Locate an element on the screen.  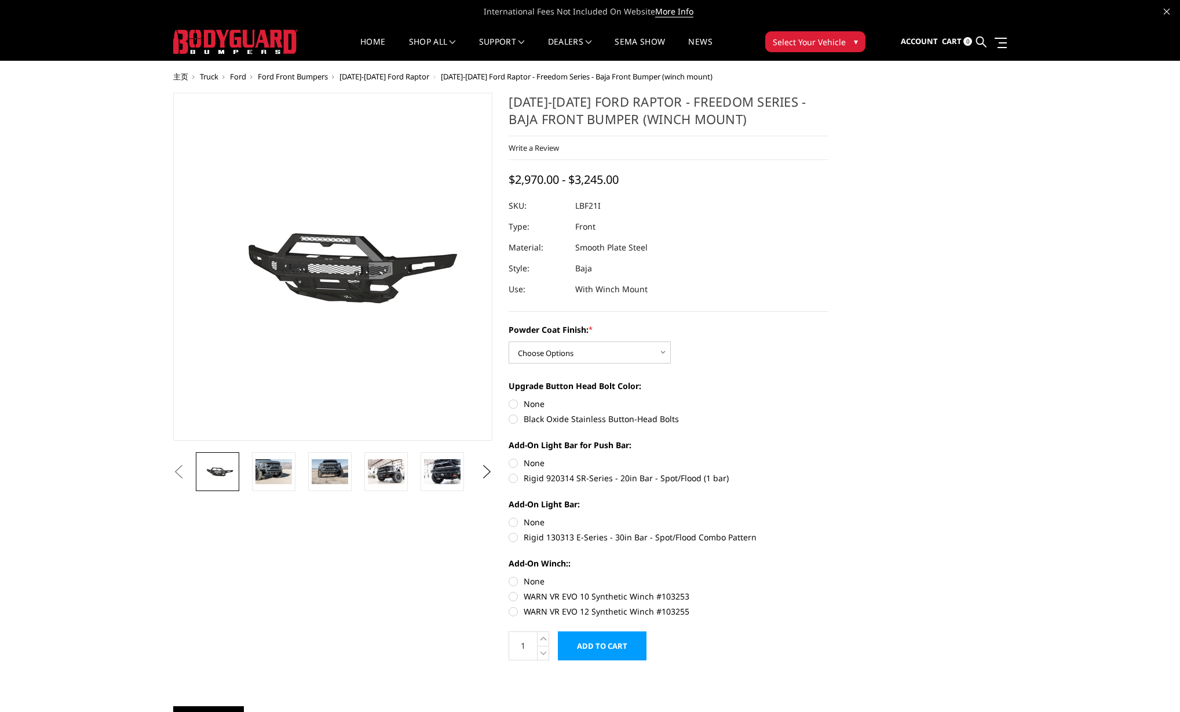
dt: Type: is located at coordinates (538, 227).